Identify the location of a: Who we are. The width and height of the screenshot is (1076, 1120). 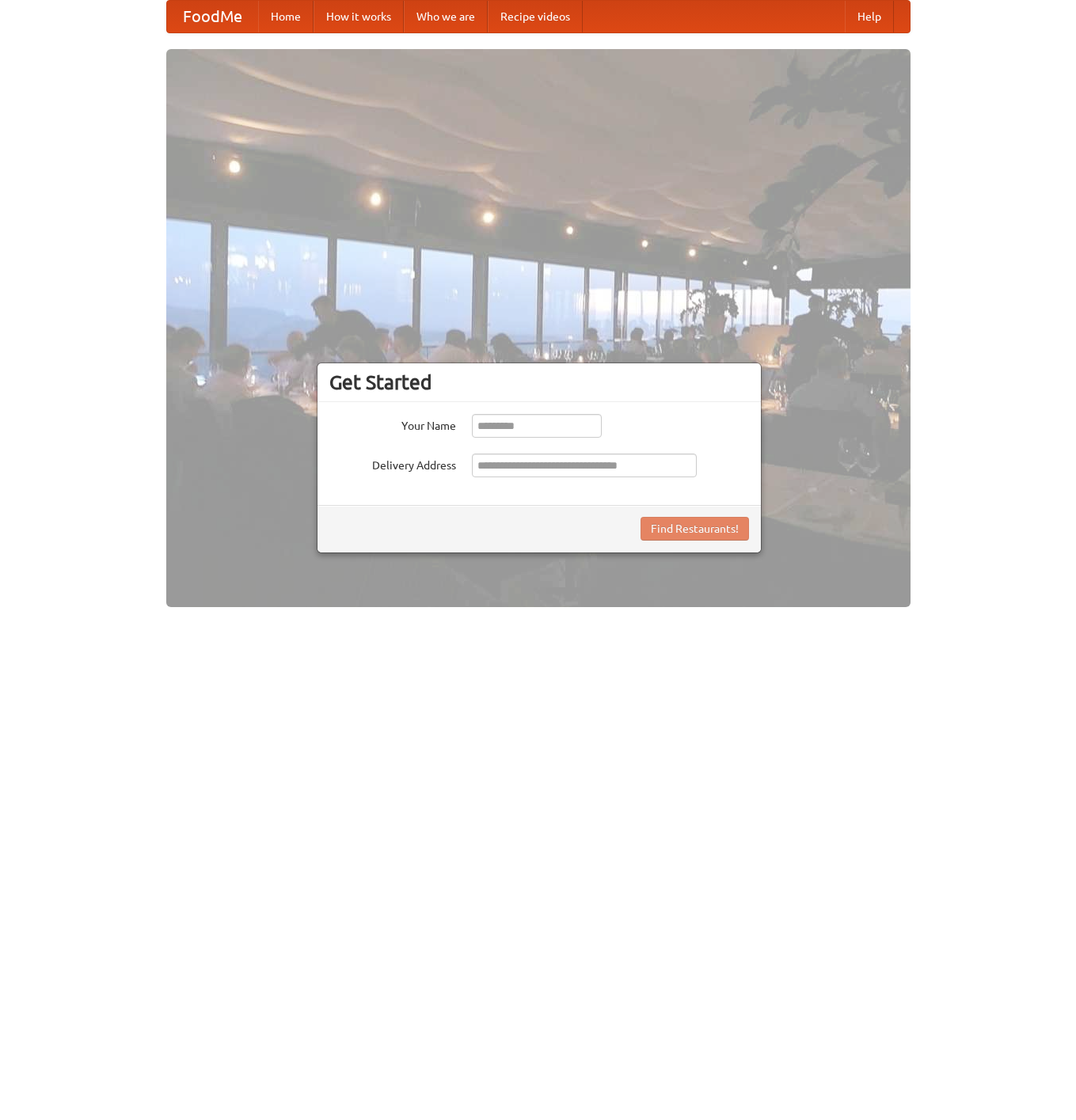
(446, 16).